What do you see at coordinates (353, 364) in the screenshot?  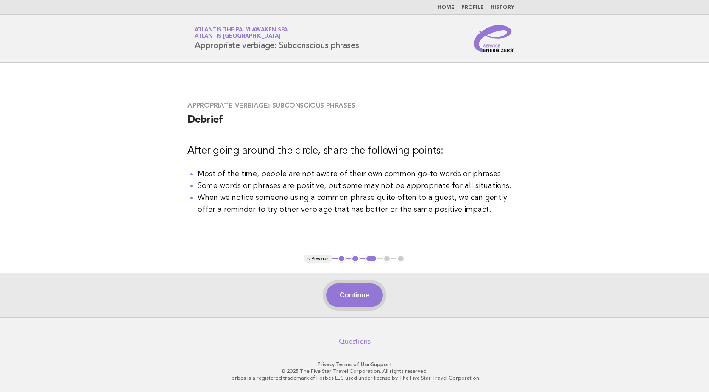 I see `a: Terms of Use` at bounding box center [353, 364].